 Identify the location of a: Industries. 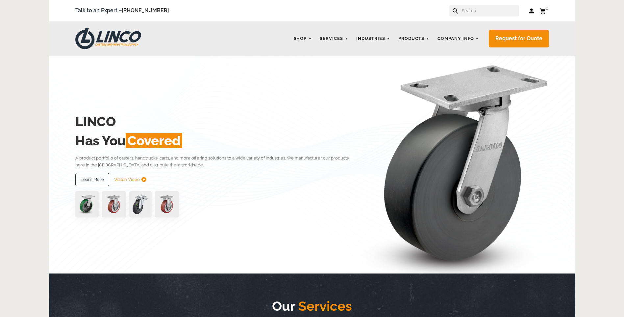
(373, 38).